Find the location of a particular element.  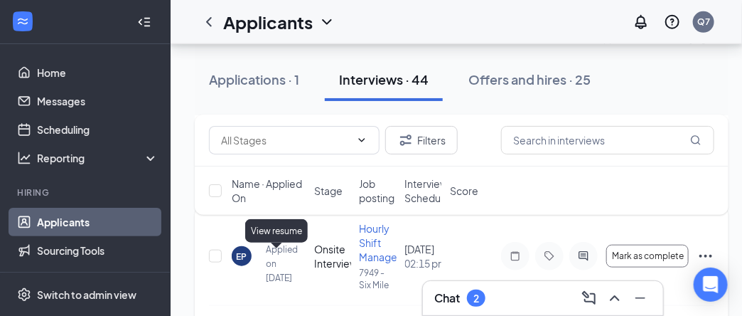

h3: Chat is located at coordinates (447, 298).